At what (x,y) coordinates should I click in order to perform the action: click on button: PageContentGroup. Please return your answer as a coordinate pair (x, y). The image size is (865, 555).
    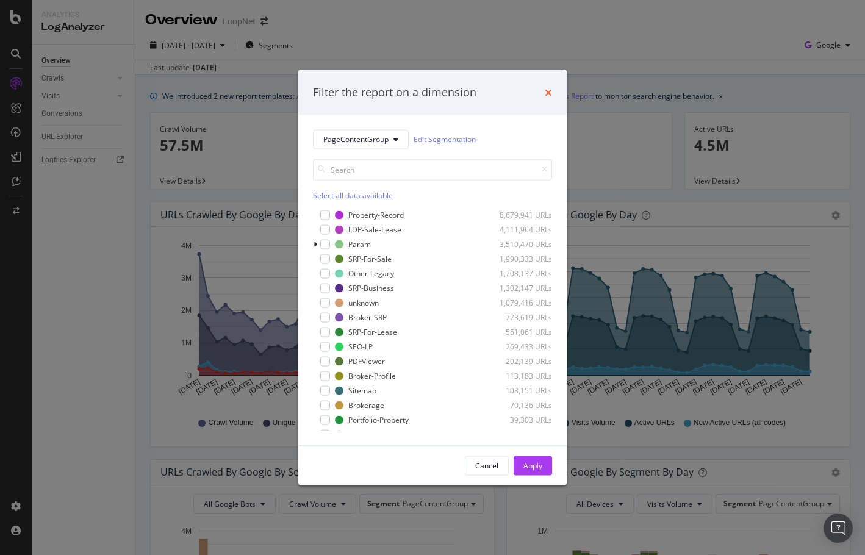
    Looking at the image, I should click on (360, 139).